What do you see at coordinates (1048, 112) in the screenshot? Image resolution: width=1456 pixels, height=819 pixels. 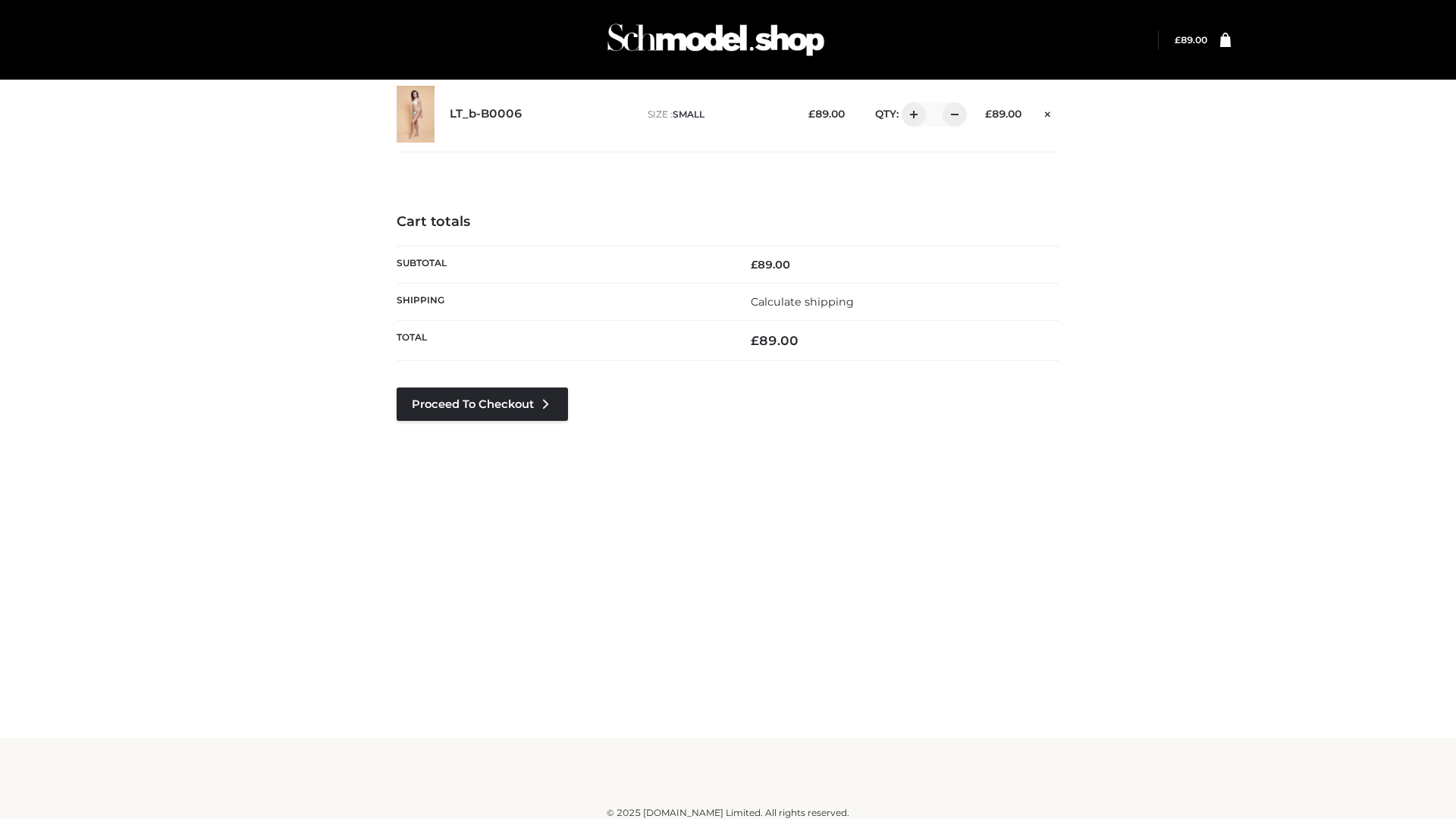 I see `a: Remove this item` at bounding box center [1048, 112].